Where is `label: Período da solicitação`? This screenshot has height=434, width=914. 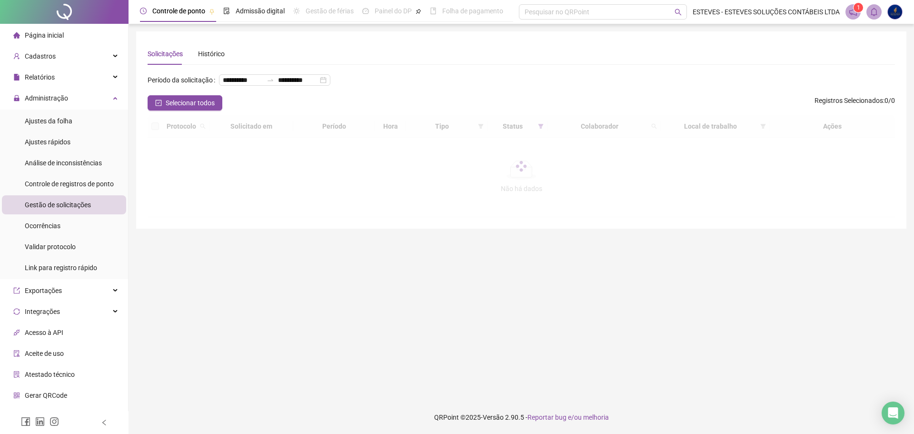
label: Período da solicitação is located at coordinates (183, 80).